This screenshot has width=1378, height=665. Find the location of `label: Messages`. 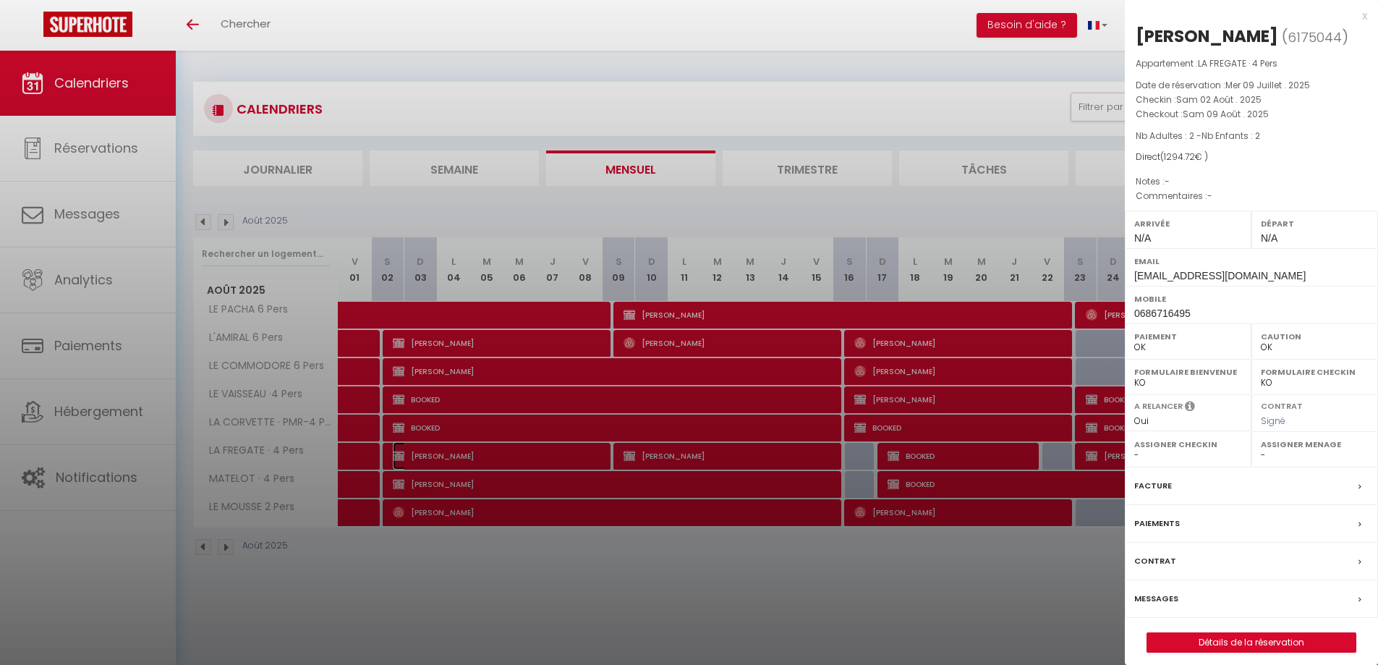

label: Messages is located at coordinates (1156, 598).